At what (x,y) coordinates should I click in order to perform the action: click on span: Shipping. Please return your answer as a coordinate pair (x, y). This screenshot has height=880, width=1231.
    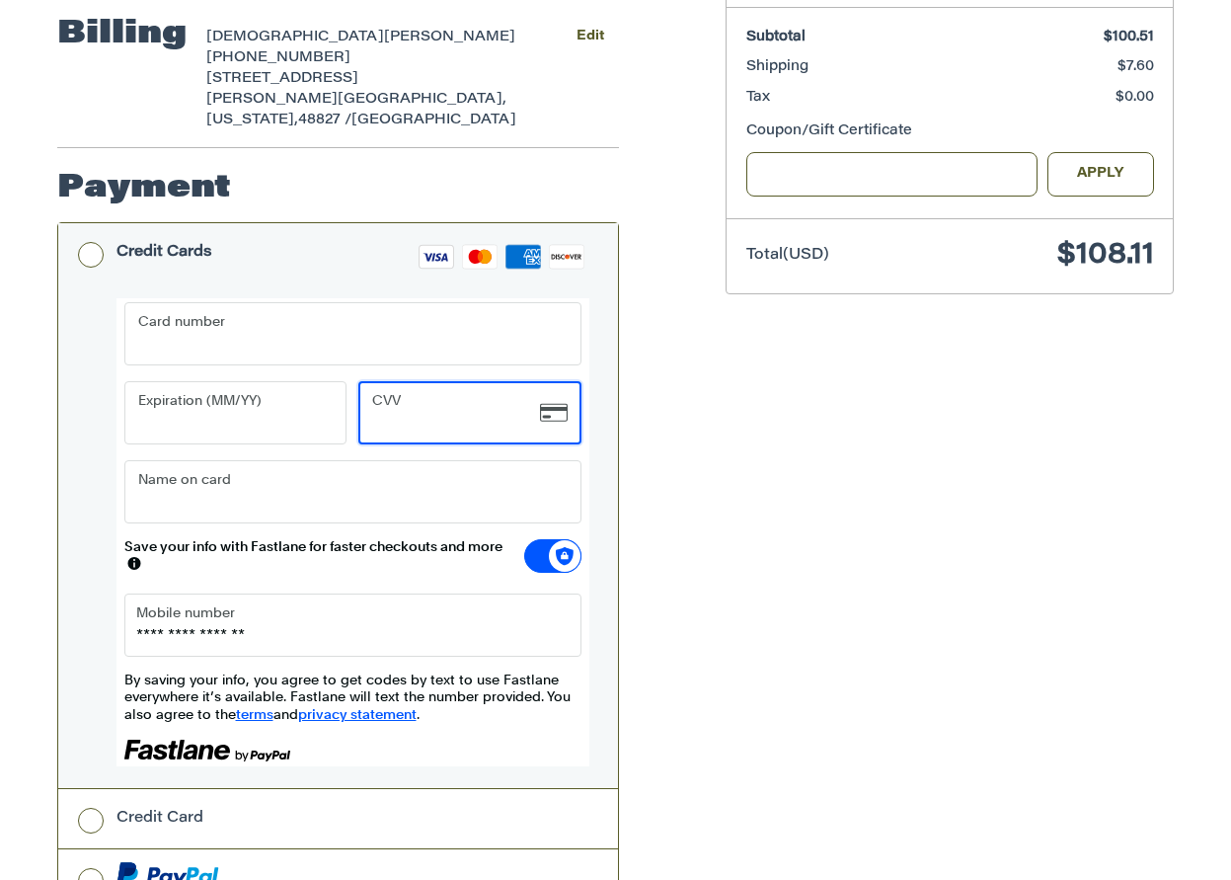
    Looking at the image, I should click on (777, 67).